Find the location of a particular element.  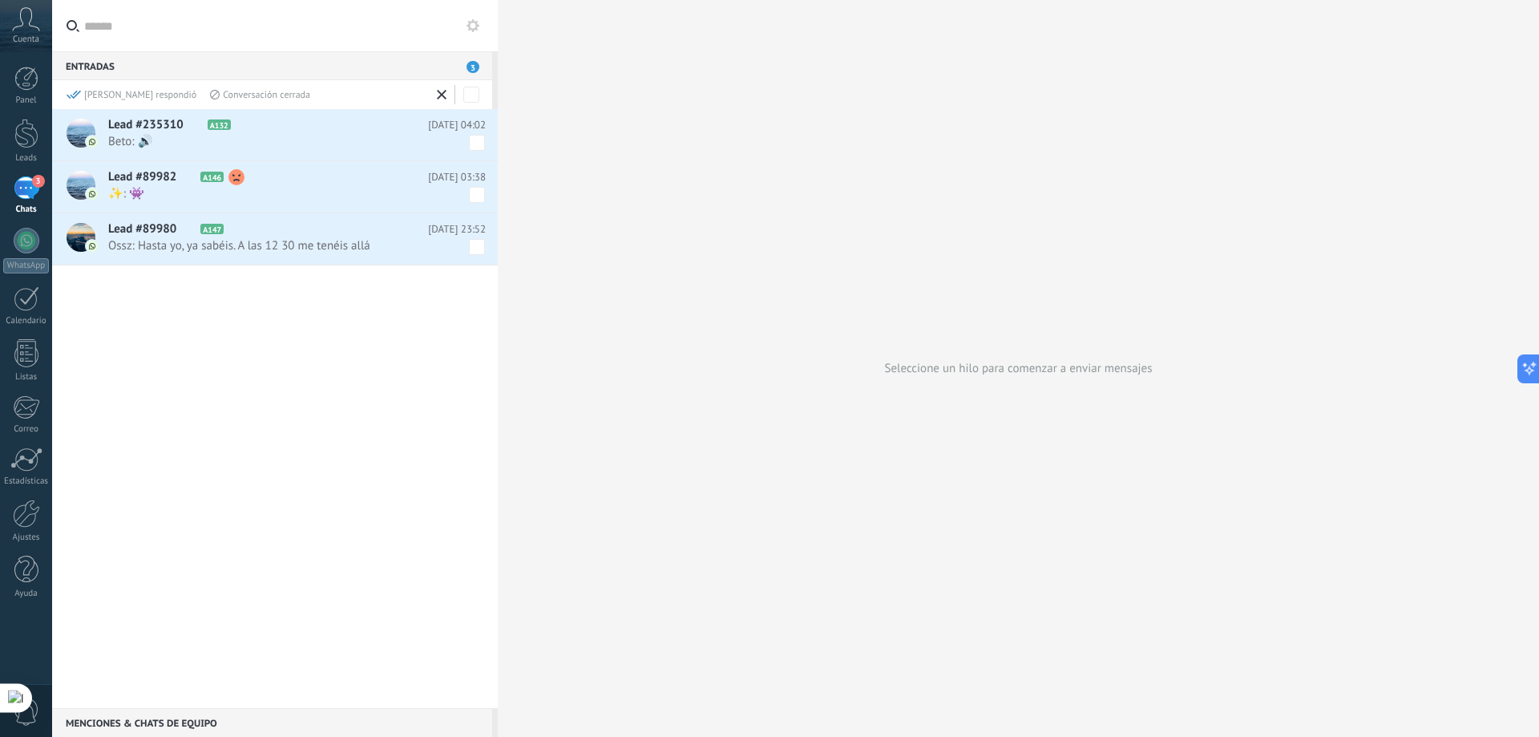

span: Beto: 🔊 is located at coordinates (281, 141).